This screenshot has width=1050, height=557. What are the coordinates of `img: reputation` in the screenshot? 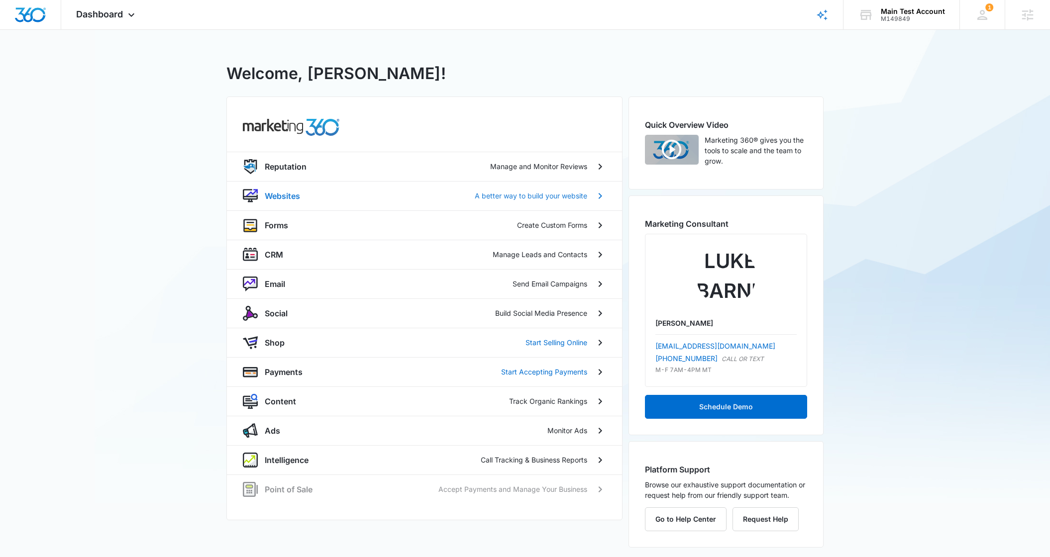 It's located at (250, 167).